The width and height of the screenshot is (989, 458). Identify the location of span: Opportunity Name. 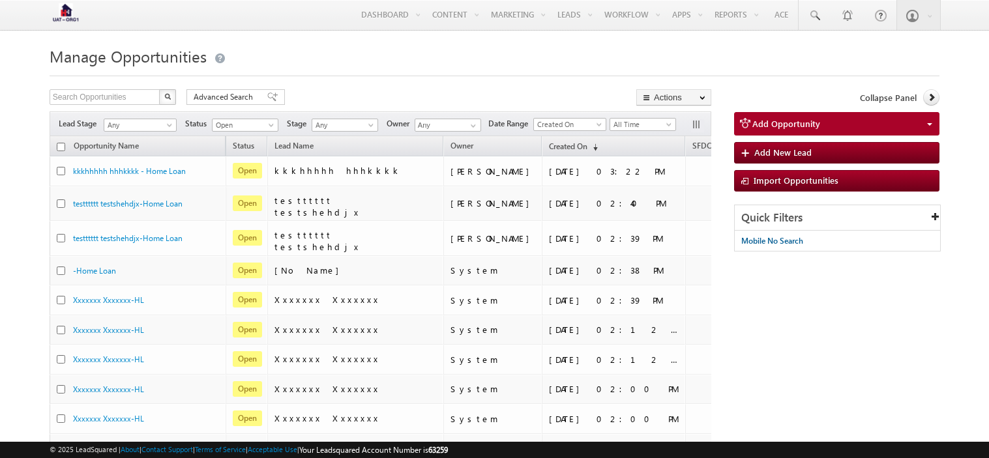
(106, 145).